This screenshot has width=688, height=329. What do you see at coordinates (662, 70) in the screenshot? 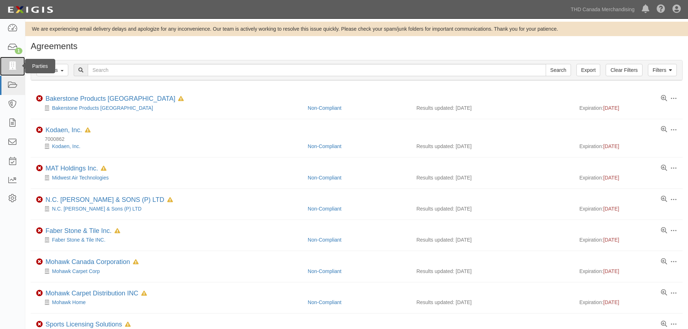
I see `a: Filters` at bounding box center [662, 70].